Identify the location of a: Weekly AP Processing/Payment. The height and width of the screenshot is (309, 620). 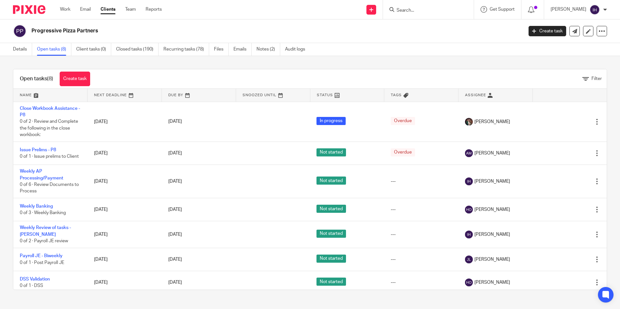
(41, 175).